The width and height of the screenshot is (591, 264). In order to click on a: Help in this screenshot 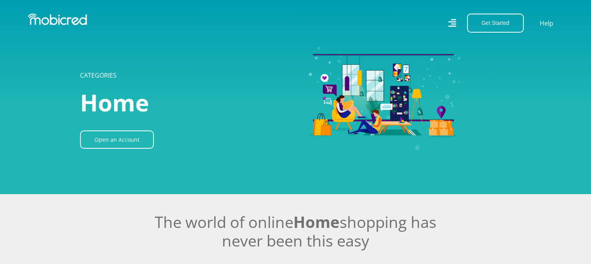, I will do `click(547, 23)`.